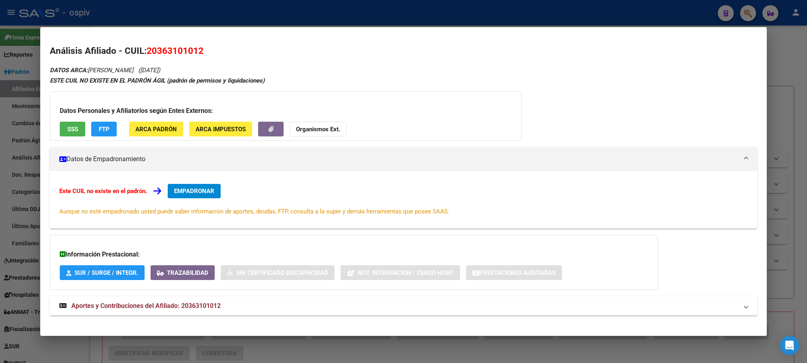 This screenshot has height=363, width=807. I want to click on button: Prestaciones Auditadas, so click(514, 272).